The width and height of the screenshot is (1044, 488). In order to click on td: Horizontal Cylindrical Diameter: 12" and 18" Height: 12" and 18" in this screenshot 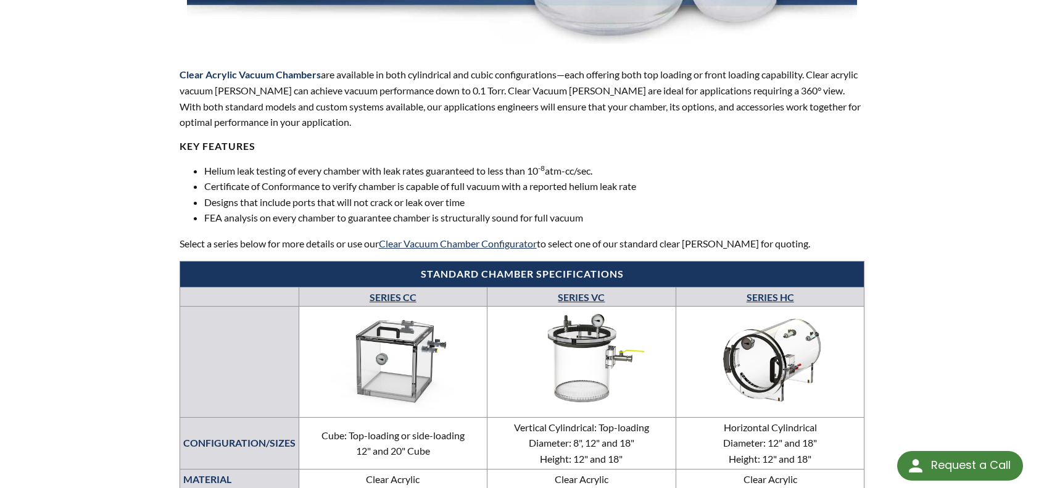, I will do `click(770, 443)`.